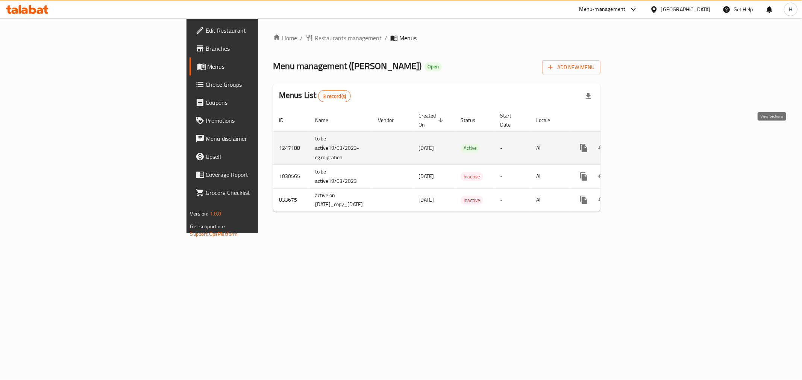  What do you see at coordinates (255, 139) in the screenshot?
I see `a: Menu disclaimer` at bounding box center [255, 139].